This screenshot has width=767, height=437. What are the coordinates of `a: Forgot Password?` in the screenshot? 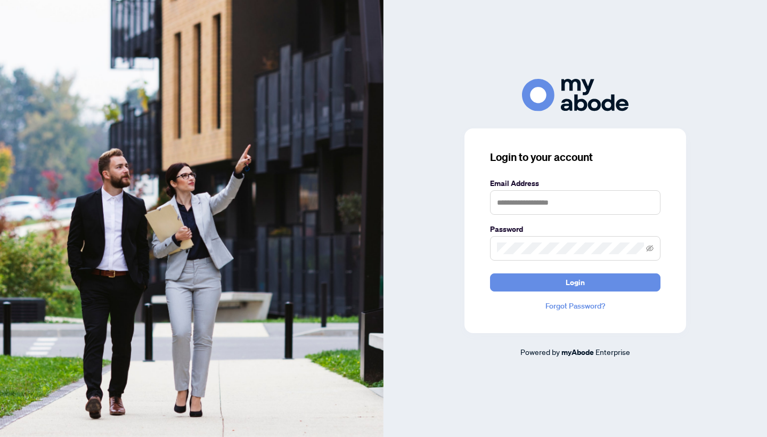 It's located at (575, 306).